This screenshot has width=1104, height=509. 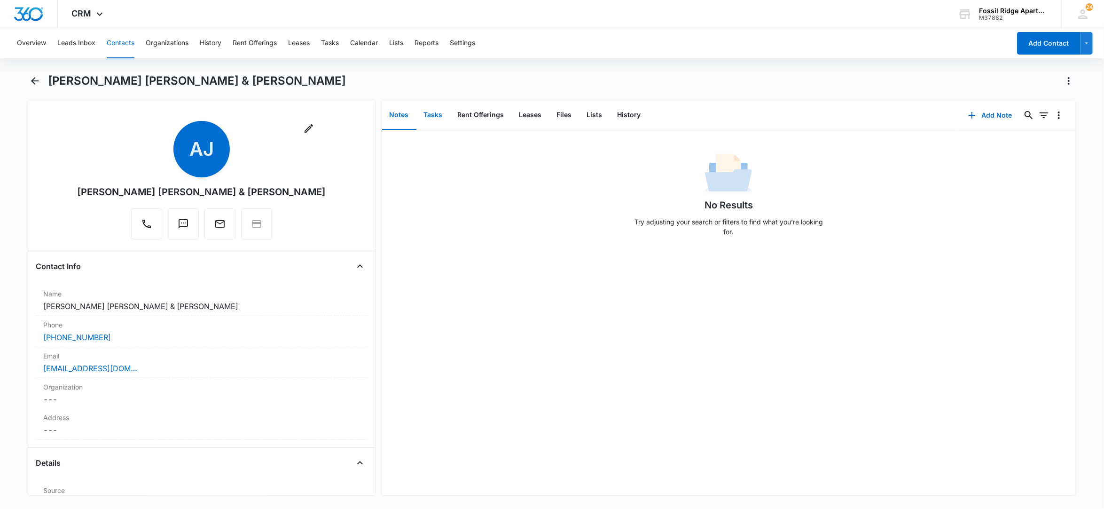 I want to click on a: Email, so click(x=220, y=227).